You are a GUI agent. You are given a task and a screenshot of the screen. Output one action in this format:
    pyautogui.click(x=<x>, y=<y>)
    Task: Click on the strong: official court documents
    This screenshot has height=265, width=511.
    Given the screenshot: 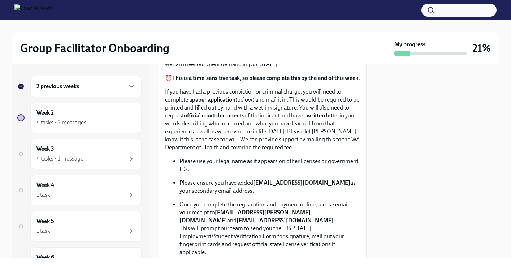 What is the action you would take?
    pyautogui.click(x=214, y=115)
    